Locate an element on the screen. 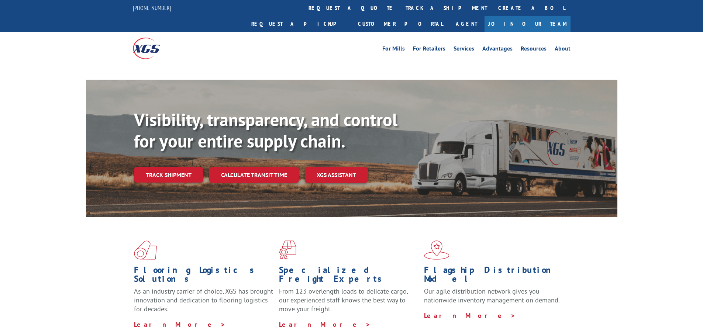 This screenshot has width=703, height=336. a: About is located at coordinates (562, 50).